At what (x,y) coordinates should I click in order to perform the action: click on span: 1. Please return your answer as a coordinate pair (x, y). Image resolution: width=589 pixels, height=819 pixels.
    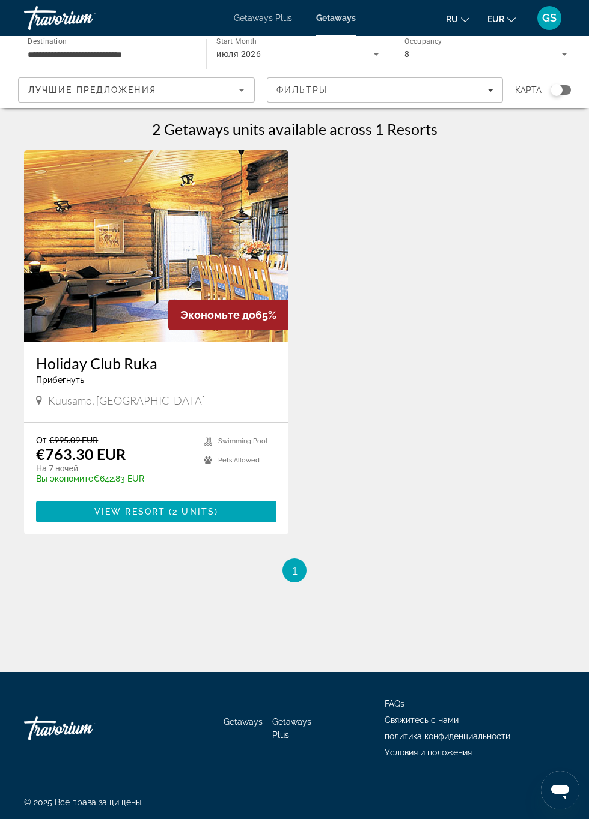
    Looking at the image, I should click on (294, 571).